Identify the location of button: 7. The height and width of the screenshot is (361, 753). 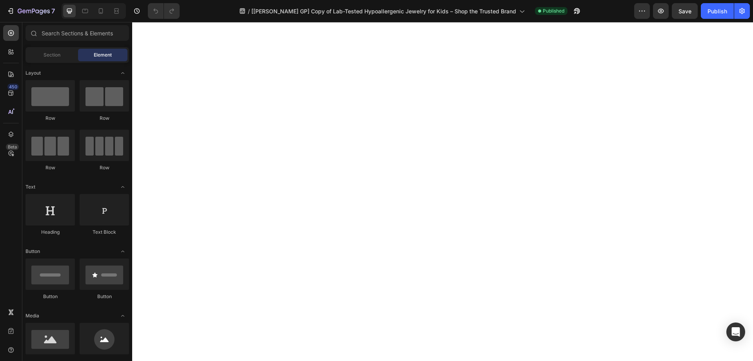
(31, 11).